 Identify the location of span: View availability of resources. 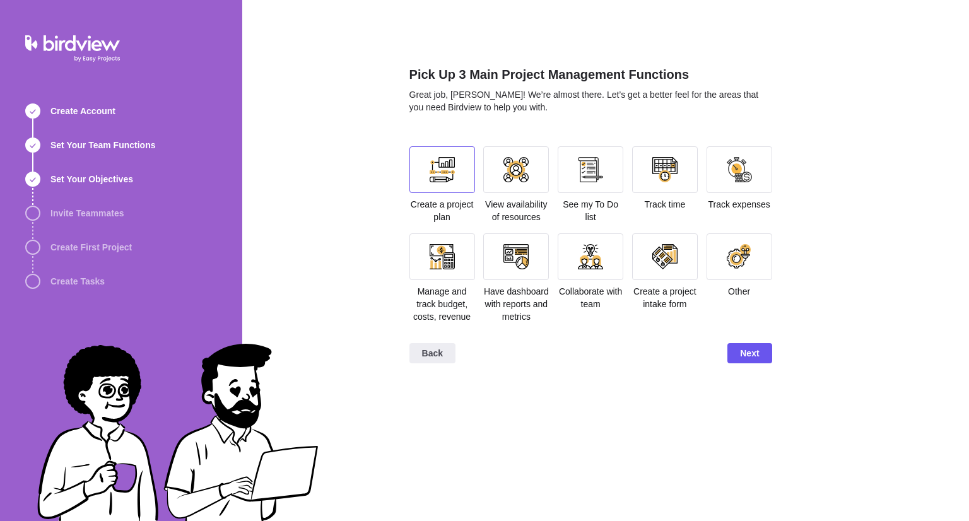
(516, 211).